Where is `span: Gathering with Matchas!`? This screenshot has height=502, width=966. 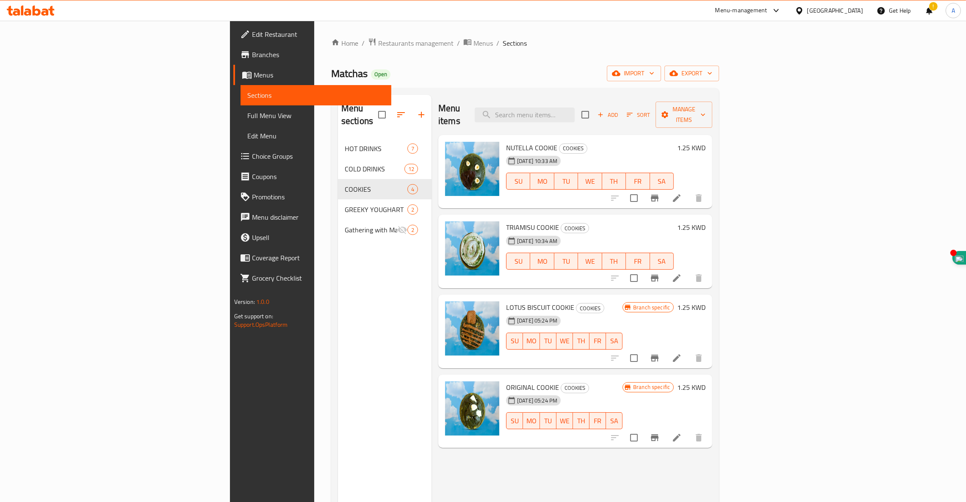
span: Gathering with Matchas! is located at coordinates (371, 230).